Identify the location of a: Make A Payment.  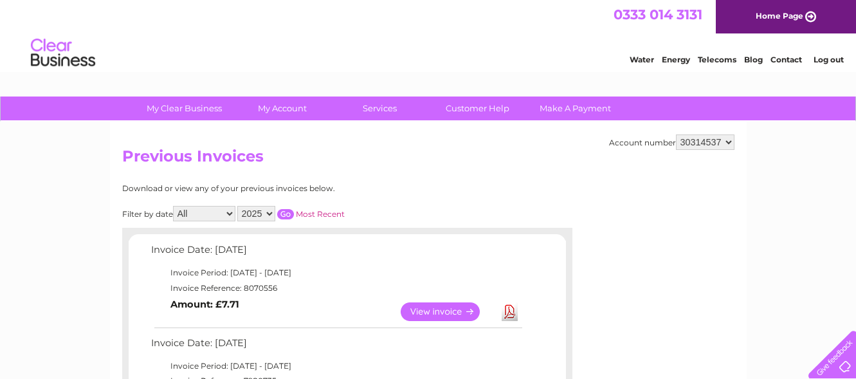
(575, 108).